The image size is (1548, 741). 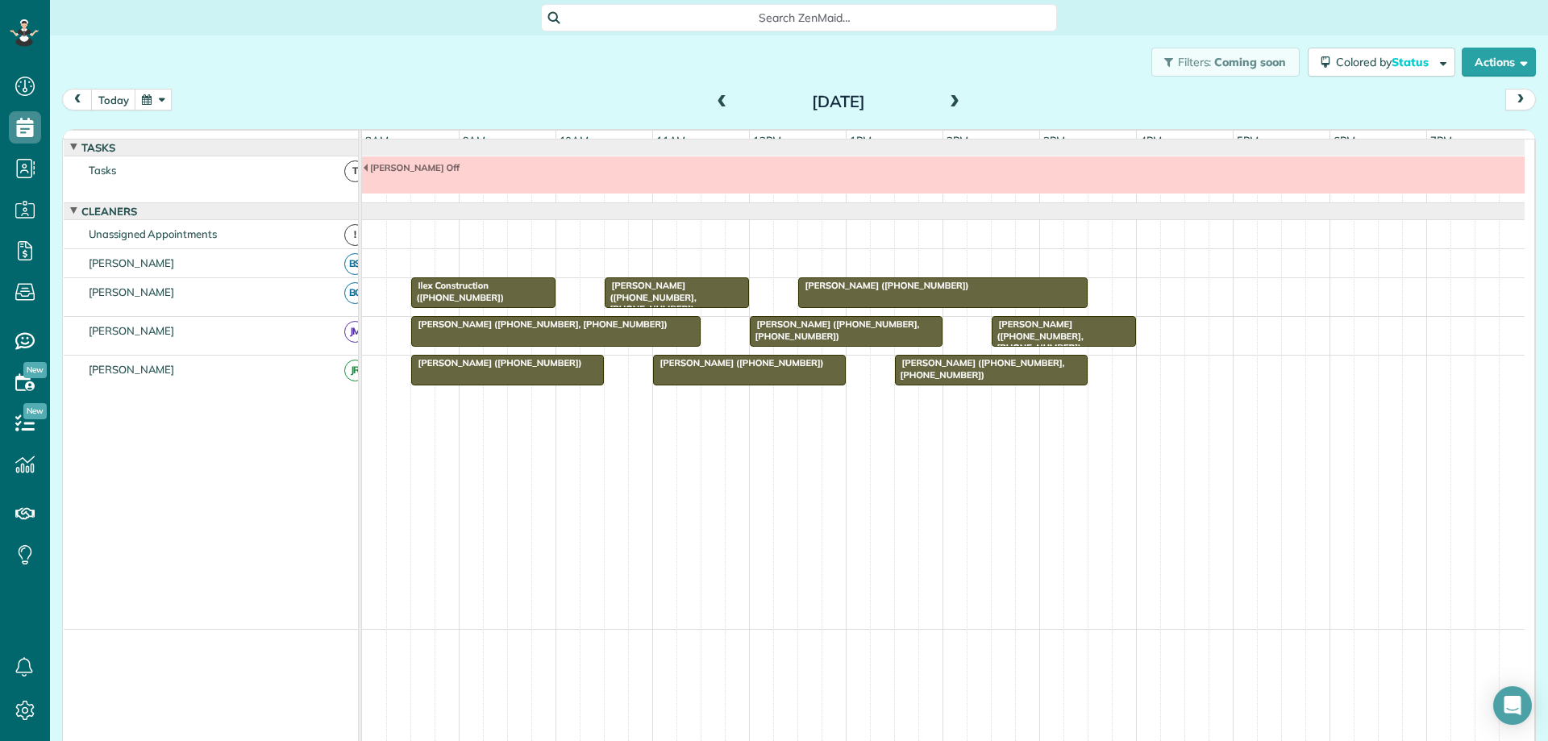 What do you see at coordinates (1411, 62) in the screenshot?
I see `span: Status` at bounding box center [1411, 62].